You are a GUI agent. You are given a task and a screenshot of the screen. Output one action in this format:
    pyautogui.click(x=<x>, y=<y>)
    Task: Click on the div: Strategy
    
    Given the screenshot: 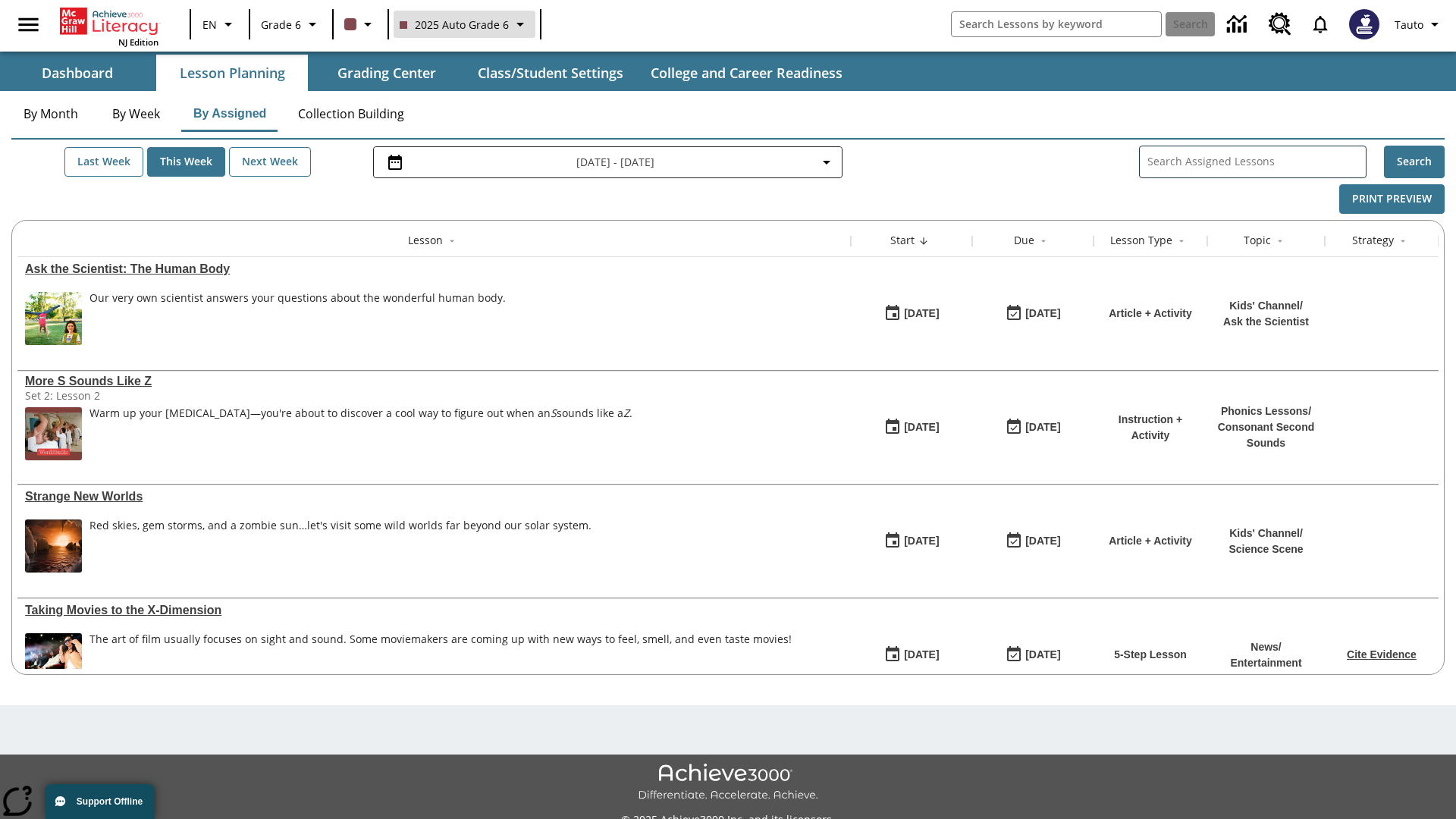 What is the action you would take?
    pyautogui.click(x=1373, y=240)
    